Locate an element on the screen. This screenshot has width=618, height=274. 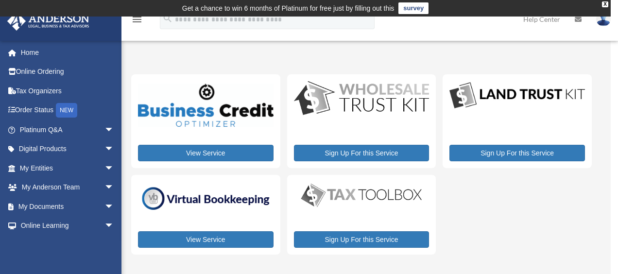
a: menu is located at coordinates (137, 21).